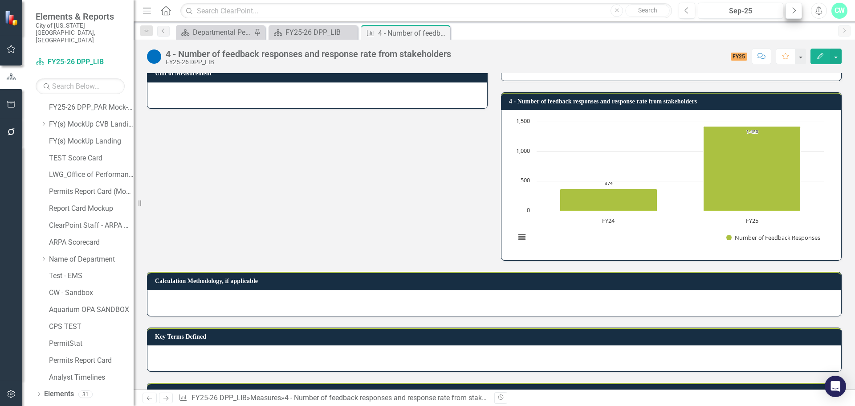 The height and width of the screenshot is (406, 855). I want to click on svg: Interactive chart, so click(670, 184).